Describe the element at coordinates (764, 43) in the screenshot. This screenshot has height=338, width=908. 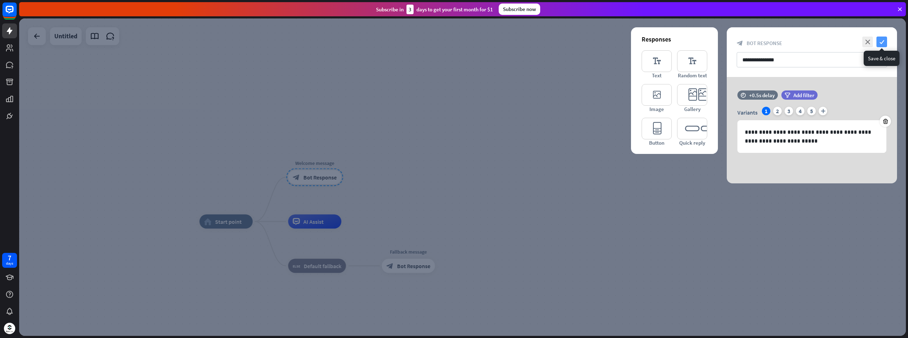
I see `span: Bot Response` at that location.